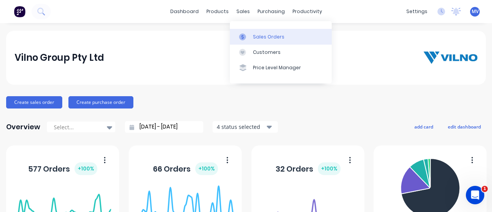 This screenshot has height=212, width=492. What do you see at coordinates (218, 12) in the screenshot?
I see `div: products` at bounding box center [218, 12].